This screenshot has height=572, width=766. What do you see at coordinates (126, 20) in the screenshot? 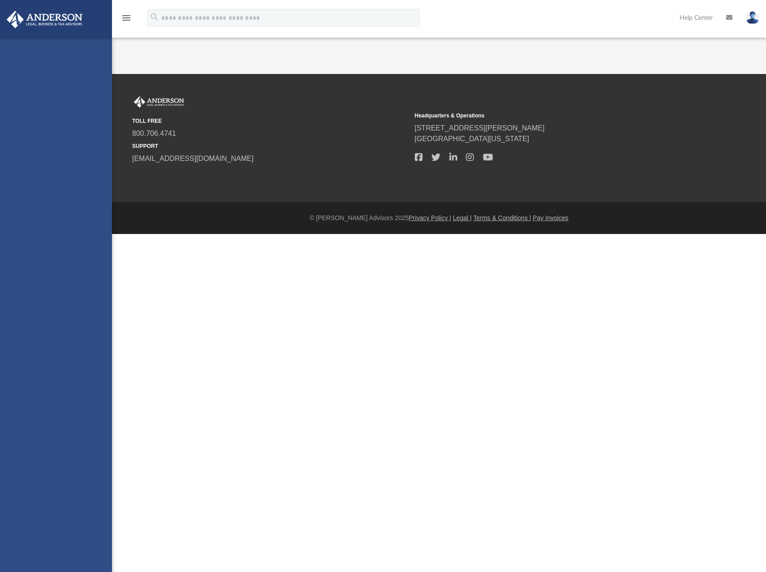
I see `a: menu` at bounding box center [126, 20].